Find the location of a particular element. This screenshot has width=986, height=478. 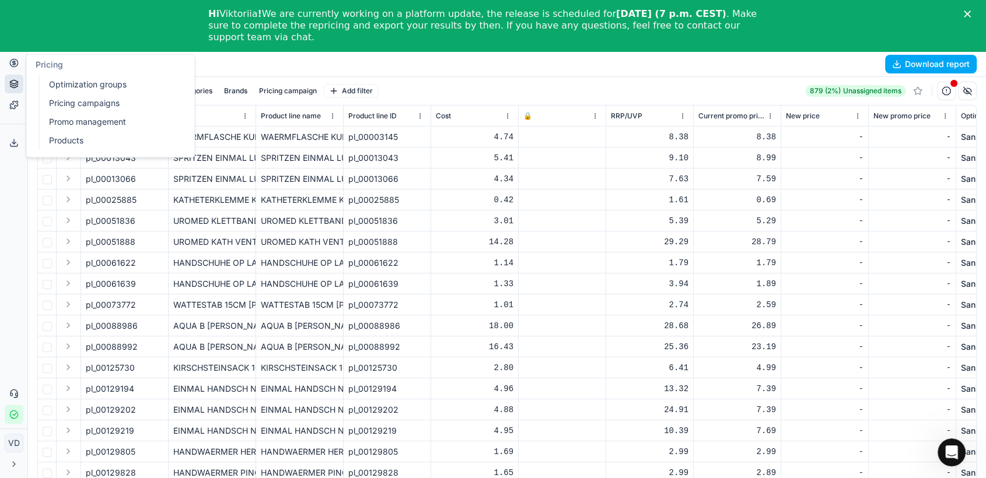

div: 5.39 is located at coordinates (649, 221).